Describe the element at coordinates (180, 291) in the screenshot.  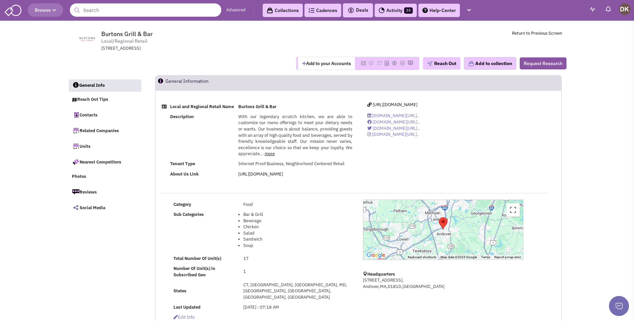
I see `b: States` at that location.